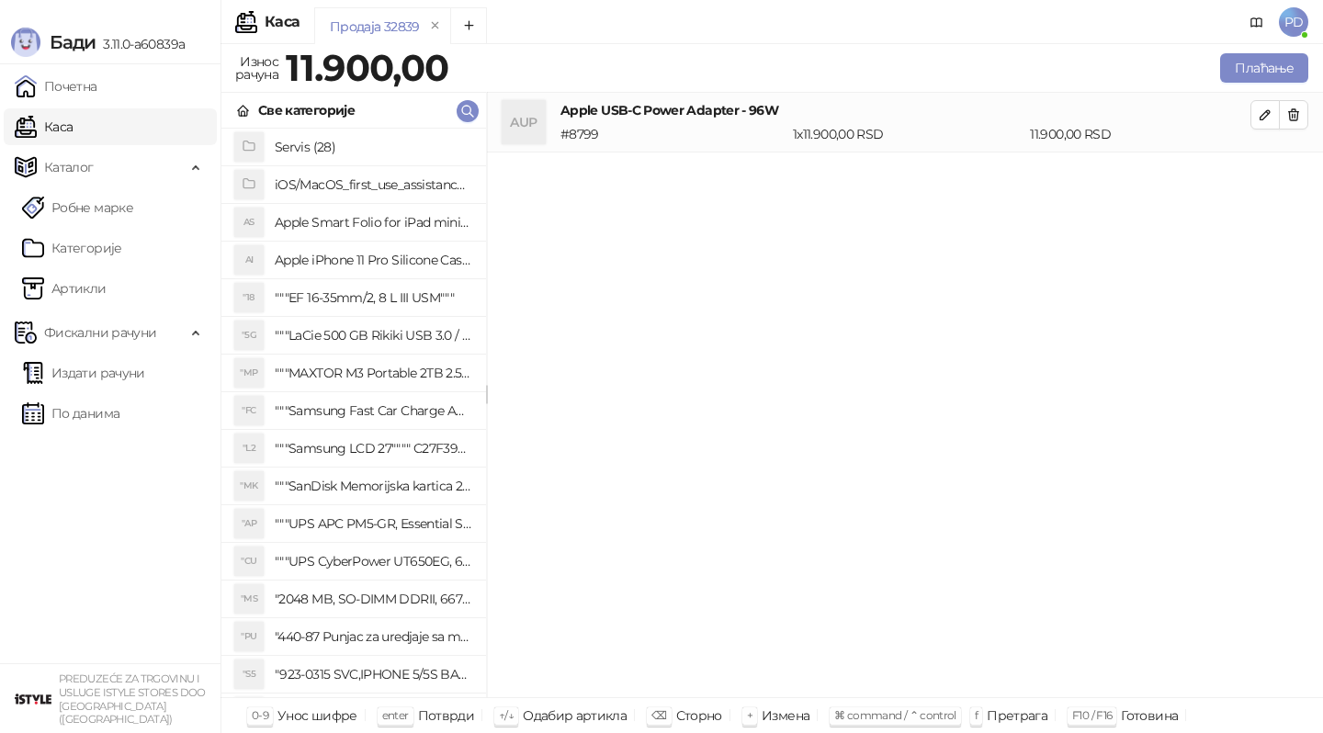 This screenshot has height=733, width=1323. I want to click on div: Све категорије, so click(306, 110).